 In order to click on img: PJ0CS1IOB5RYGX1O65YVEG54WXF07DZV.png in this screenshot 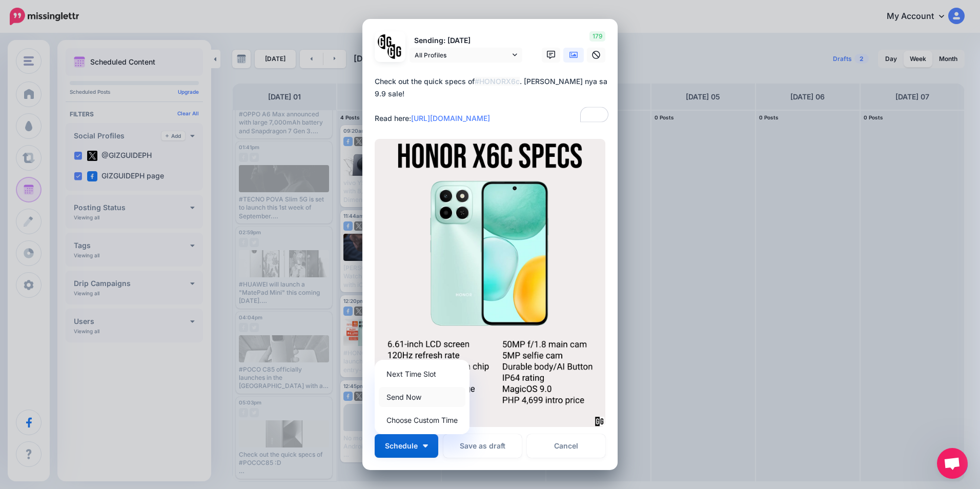, I will do `click(490, 283)`.